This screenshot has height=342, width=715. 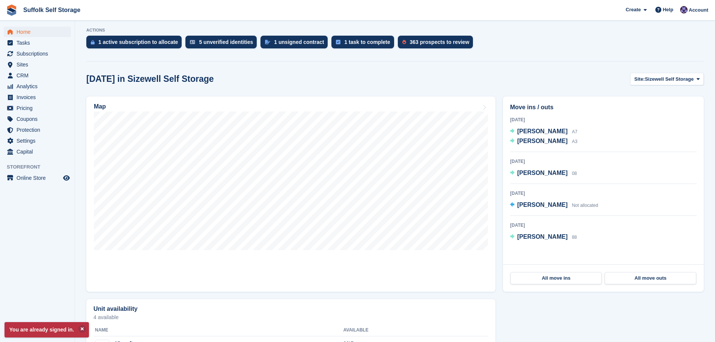 What do you see at coordinates (52, 10) in the screenshot?
I see `a: Suffolk Self Storage` at bounding box center [52, 10].